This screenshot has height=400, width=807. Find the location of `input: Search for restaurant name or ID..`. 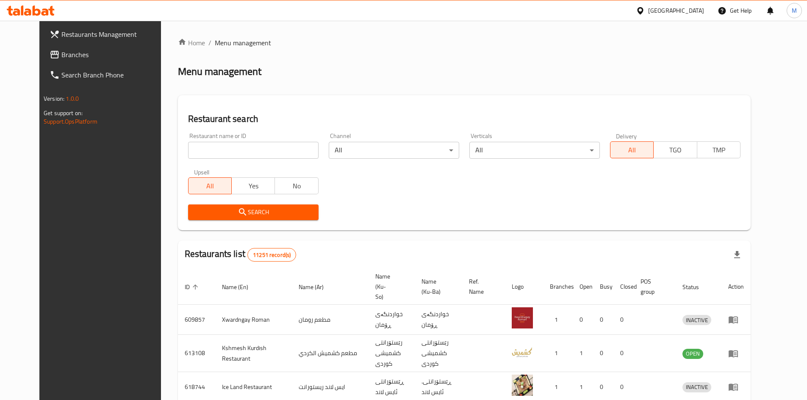

input: Search for restaurant name or ID.. is located at coordinates (253, 150).